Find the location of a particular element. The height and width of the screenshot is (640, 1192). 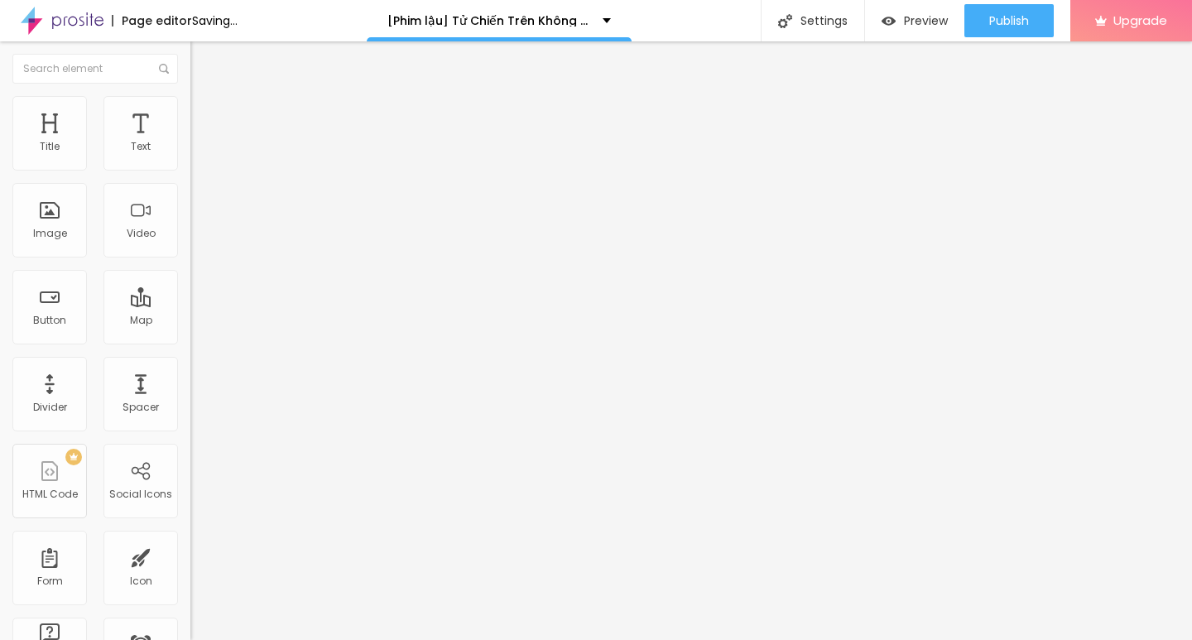

div: Icon is located at coordinates (141, 581).